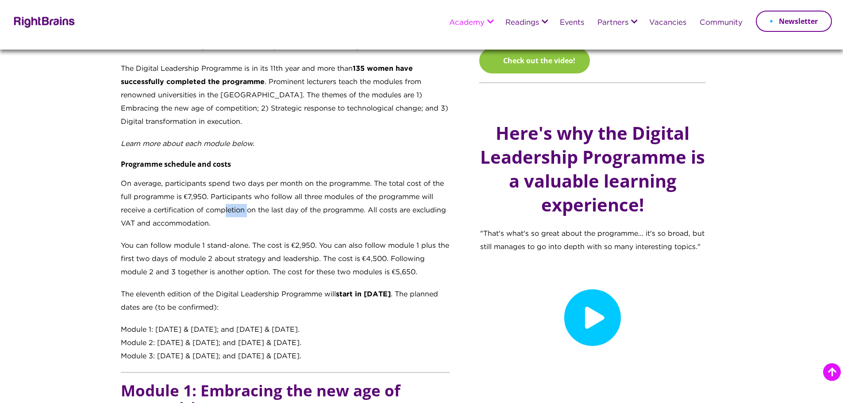 The image size is (843, 403). Describe the element at coordinates (286, 169) in the screenshot. I see `h6: Programme schedule and costs` at that location.